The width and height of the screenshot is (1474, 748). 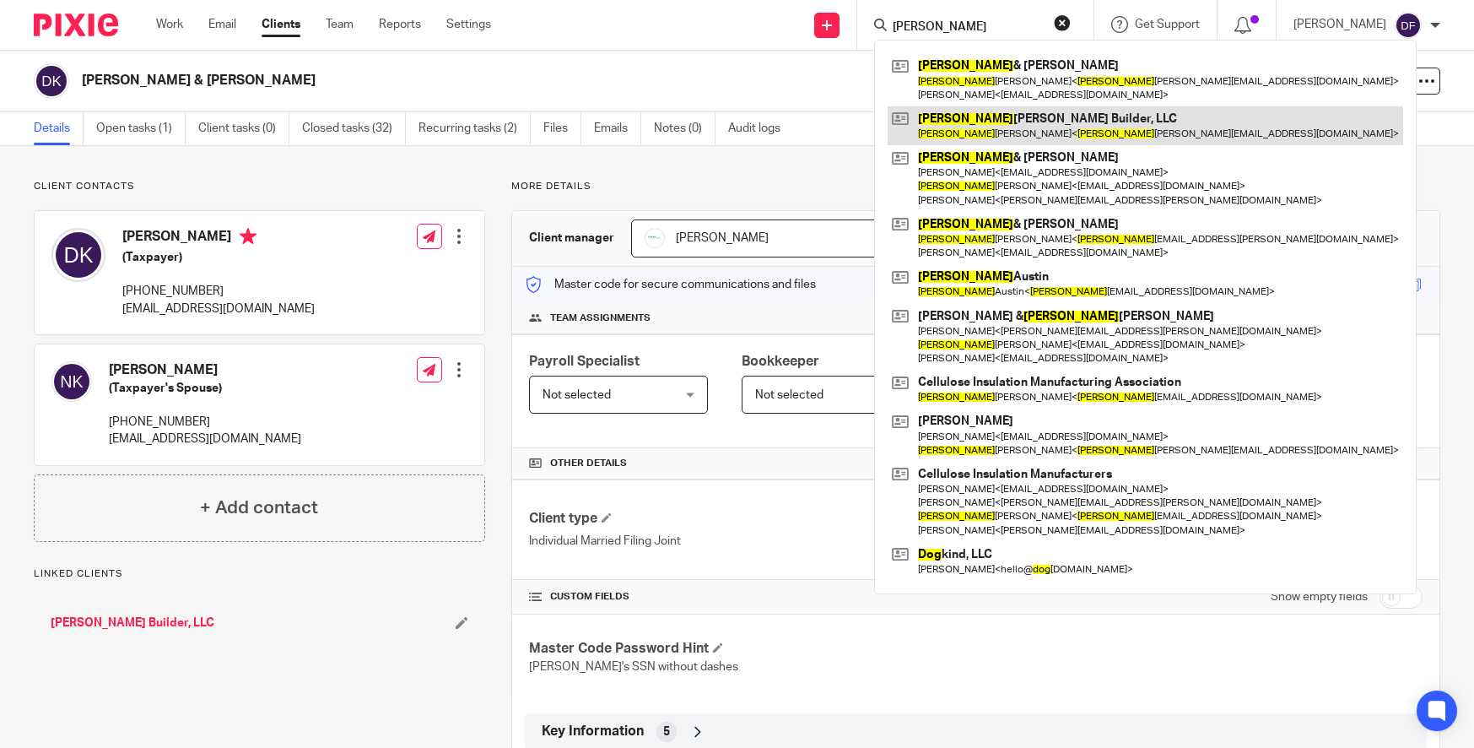 I want to click on span: Get Support, so click(x=1167, y=24).